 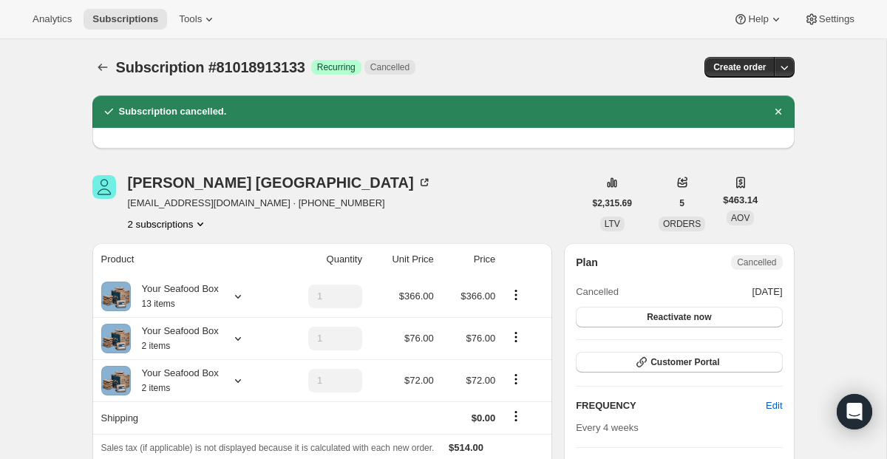 I want to click on span: ORDERS, so click(x=682, y=224).